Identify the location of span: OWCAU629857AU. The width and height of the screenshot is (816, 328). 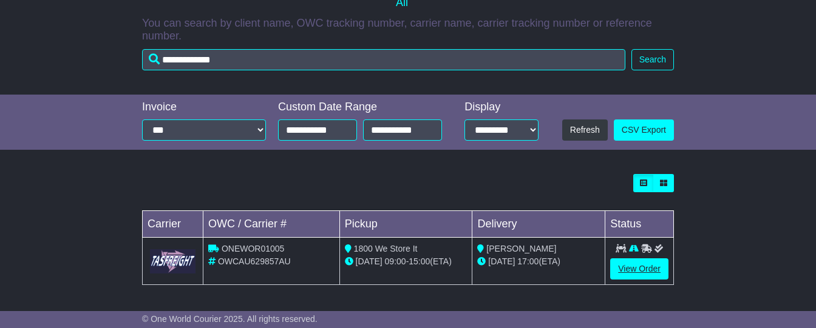
(254, 262).